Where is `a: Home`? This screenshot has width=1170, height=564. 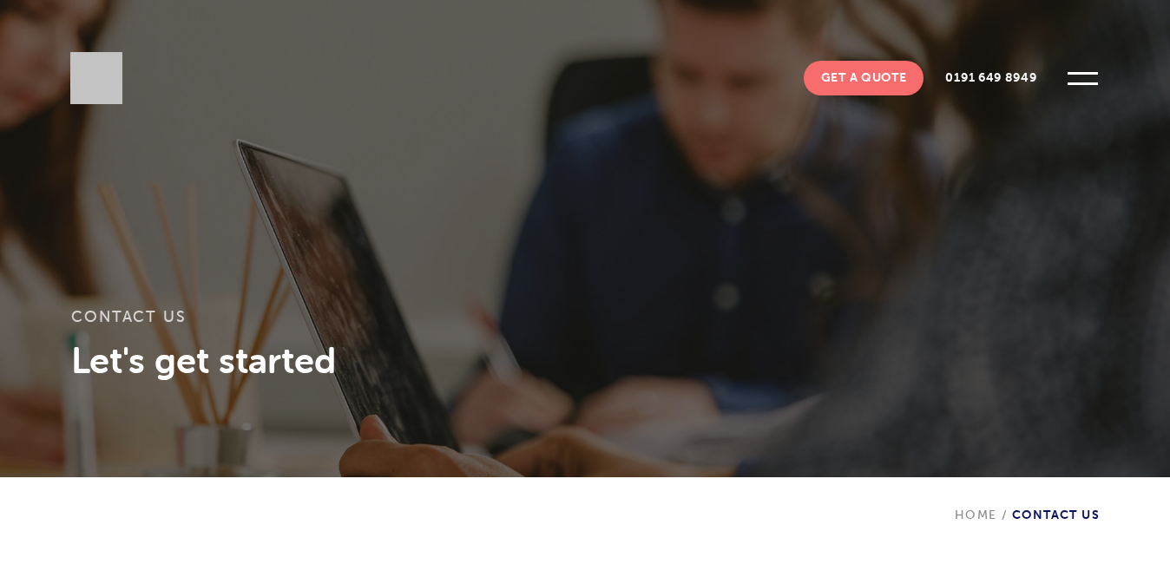 a: Home is located at coordinates (975, 514).